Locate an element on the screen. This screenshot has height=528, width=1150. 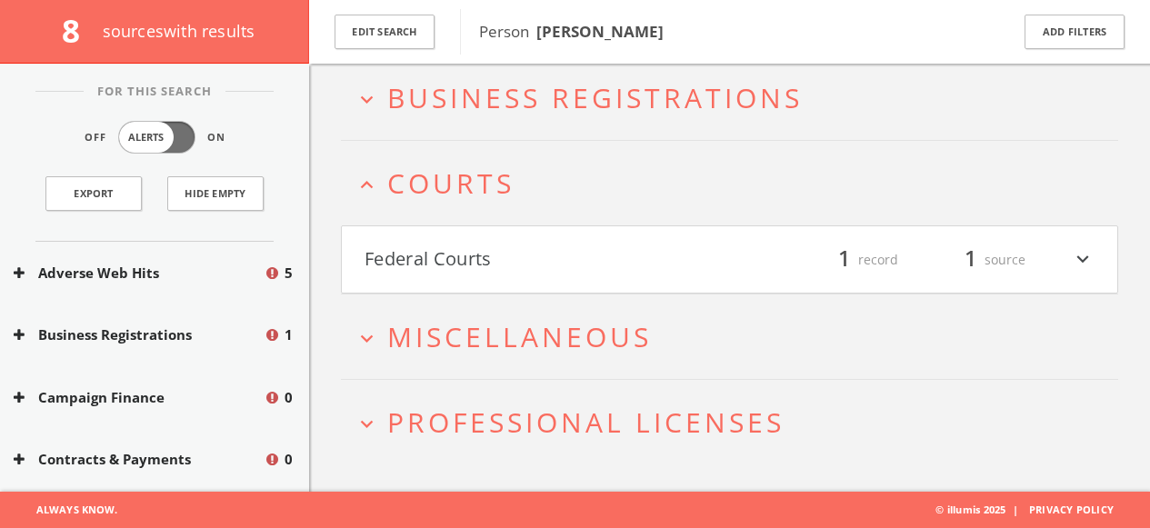
span: Off is located at coordinates (95, 137).